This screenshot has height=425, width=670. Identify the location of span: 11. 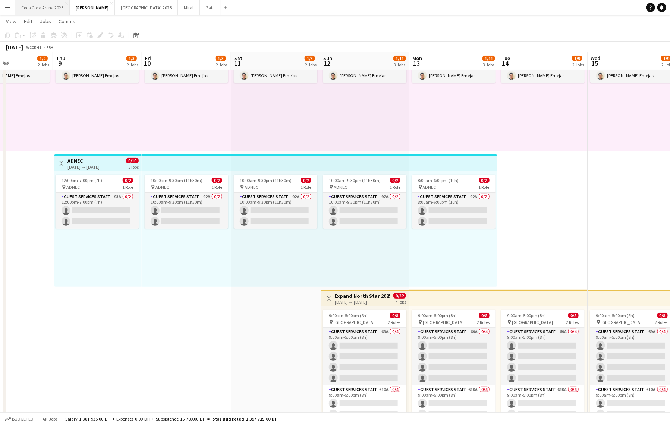
(237, 63).